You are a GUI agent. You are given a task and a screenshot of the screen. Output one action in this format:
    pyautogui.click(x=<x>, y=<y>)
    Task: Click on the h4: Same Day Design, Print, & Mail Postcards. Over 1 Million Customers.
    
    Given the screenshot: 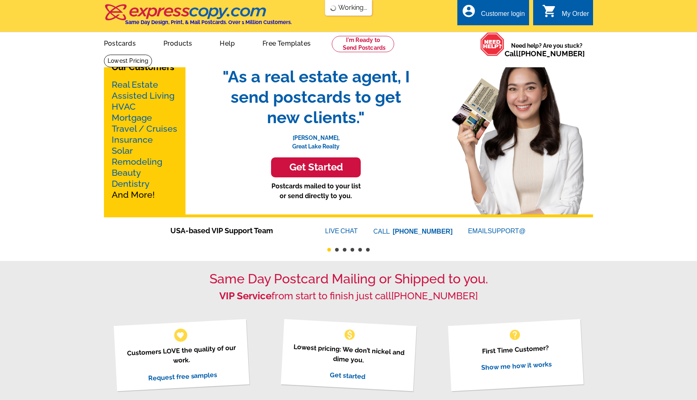 What is the action you would take?
    pyautogui.click(x=208, y=22)
    